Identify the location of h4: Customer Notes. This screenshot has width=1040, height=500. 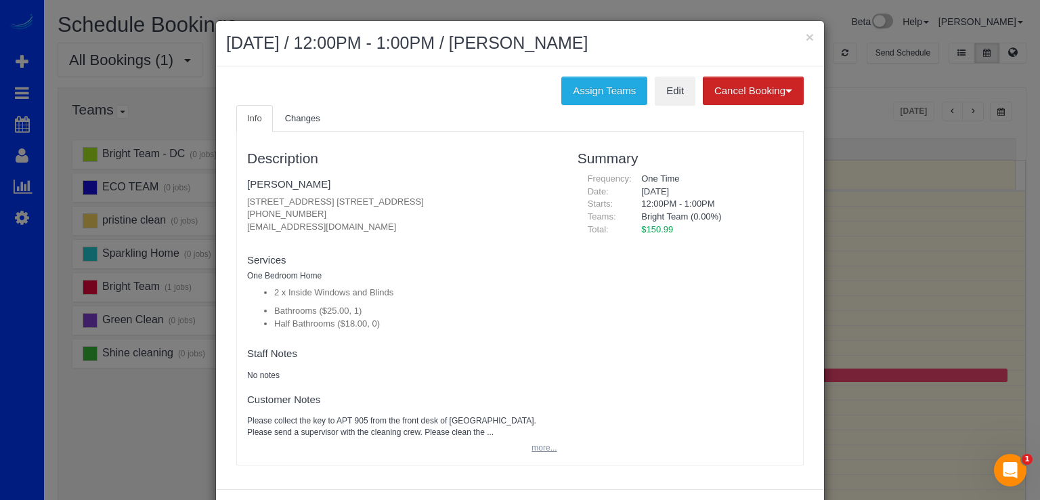
(402, 400).